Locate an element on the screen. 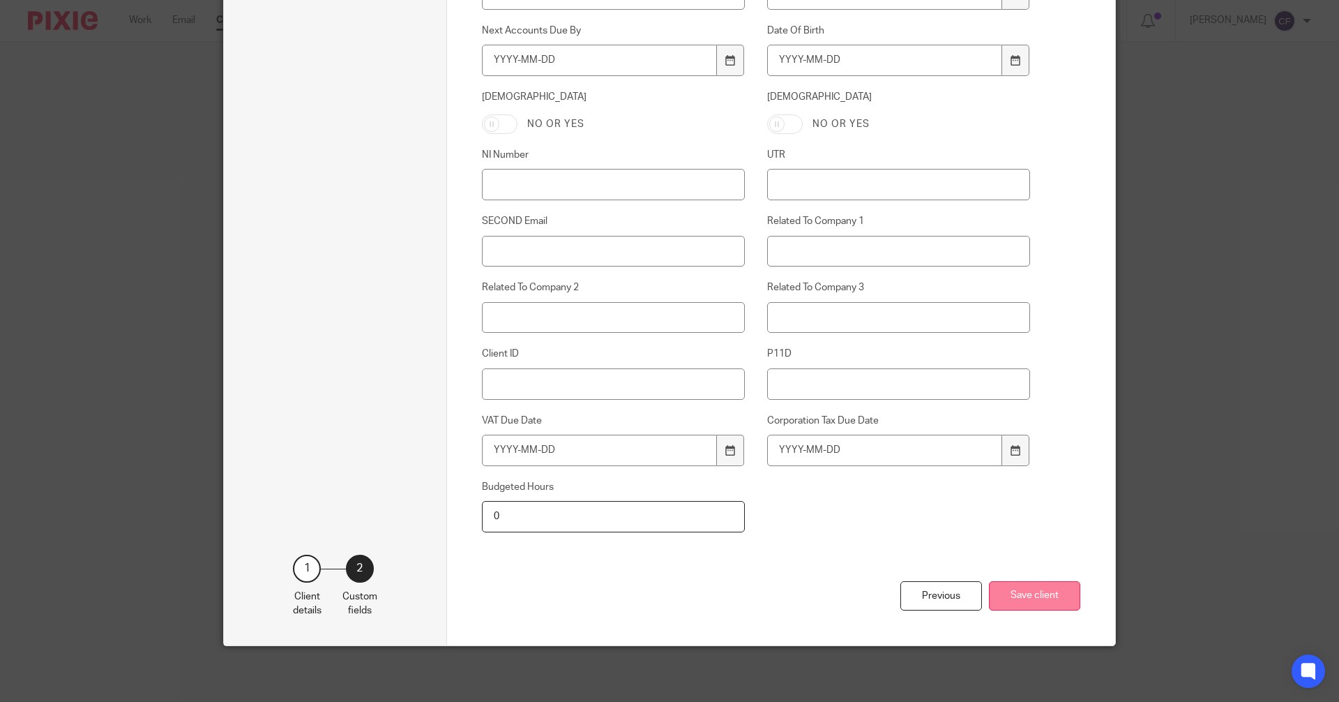 The image size is (1339, 702). label: Related To Company 1 is located at coordinates (899, 221).